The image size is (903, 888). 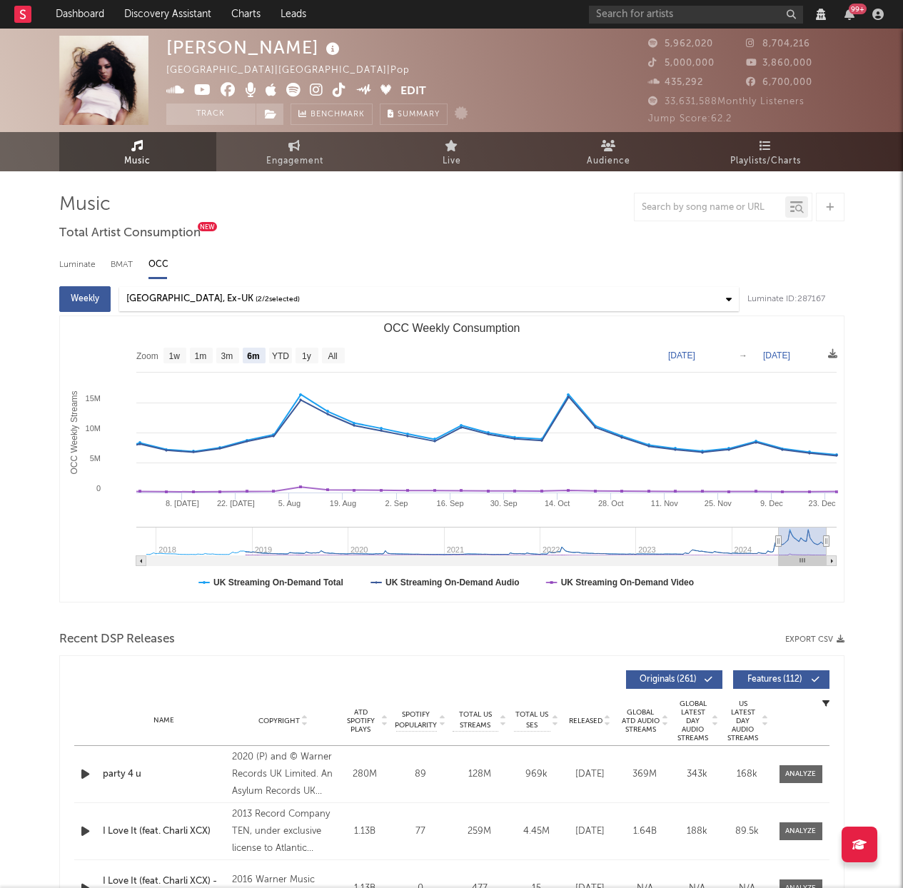 What do you see at coordinates (822, 503) in the screenshot?
I see `text: 23. Dec` at bounding box center [822, 503].